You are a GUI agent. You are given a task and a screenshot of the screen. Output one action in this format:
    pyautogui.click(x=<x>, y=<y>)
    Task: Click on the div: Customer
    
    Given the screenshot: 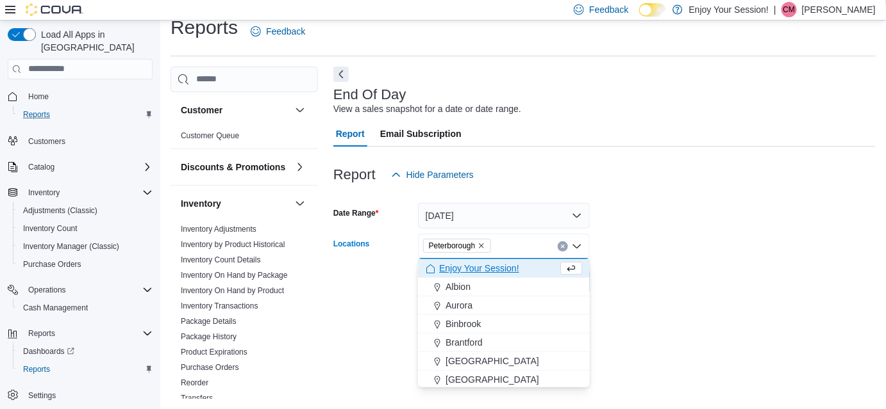 What is the action you would take?
    pyautogui.click(x=244, y=138)
    